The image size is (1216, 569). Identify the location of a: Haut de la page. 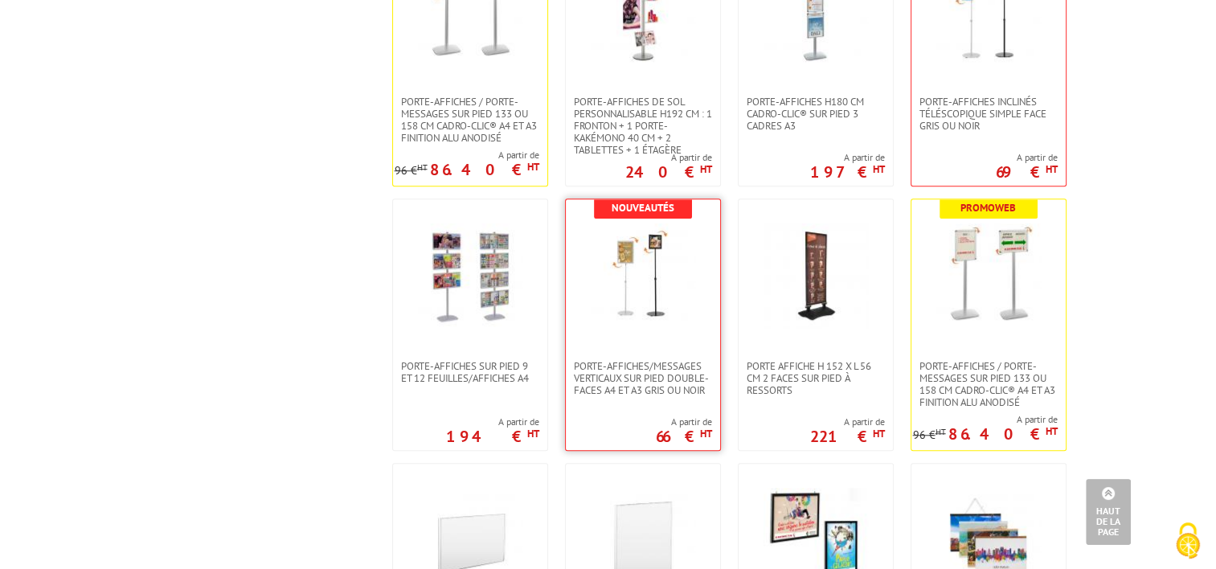
(1108, 512).